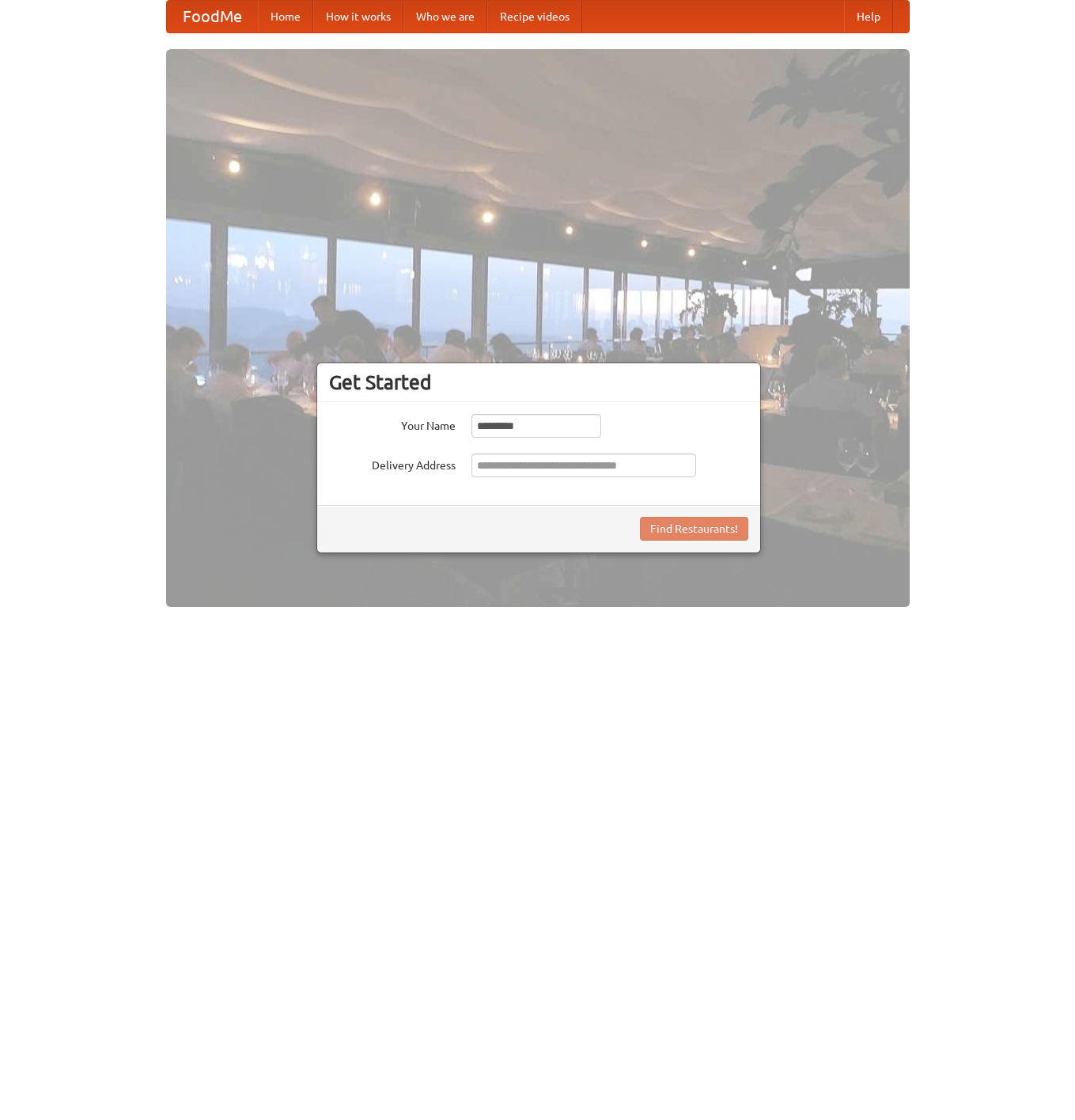  What do you see at coordinates (392, 463) in the screenshot?
I see `label: Delivery Address` at bounding box center [392, 463].